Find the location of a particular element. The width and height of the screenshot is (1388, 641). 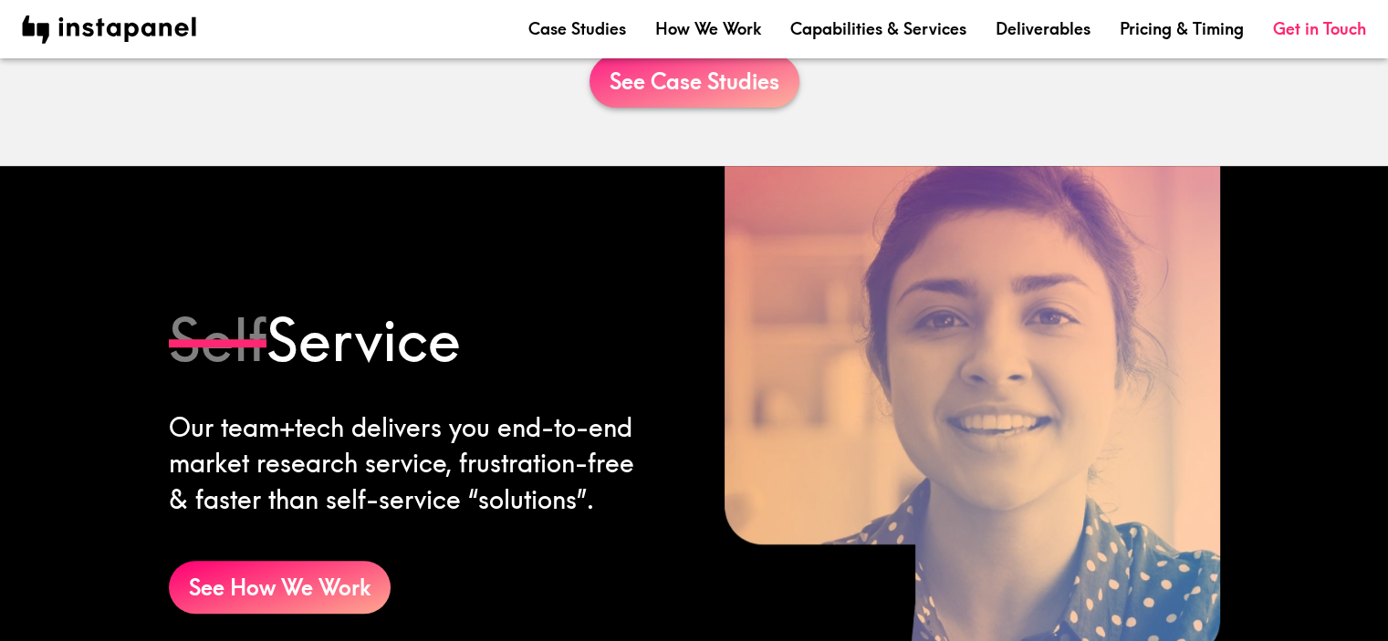

a: Pricing & Timing is located at coordinates (1182, 28).